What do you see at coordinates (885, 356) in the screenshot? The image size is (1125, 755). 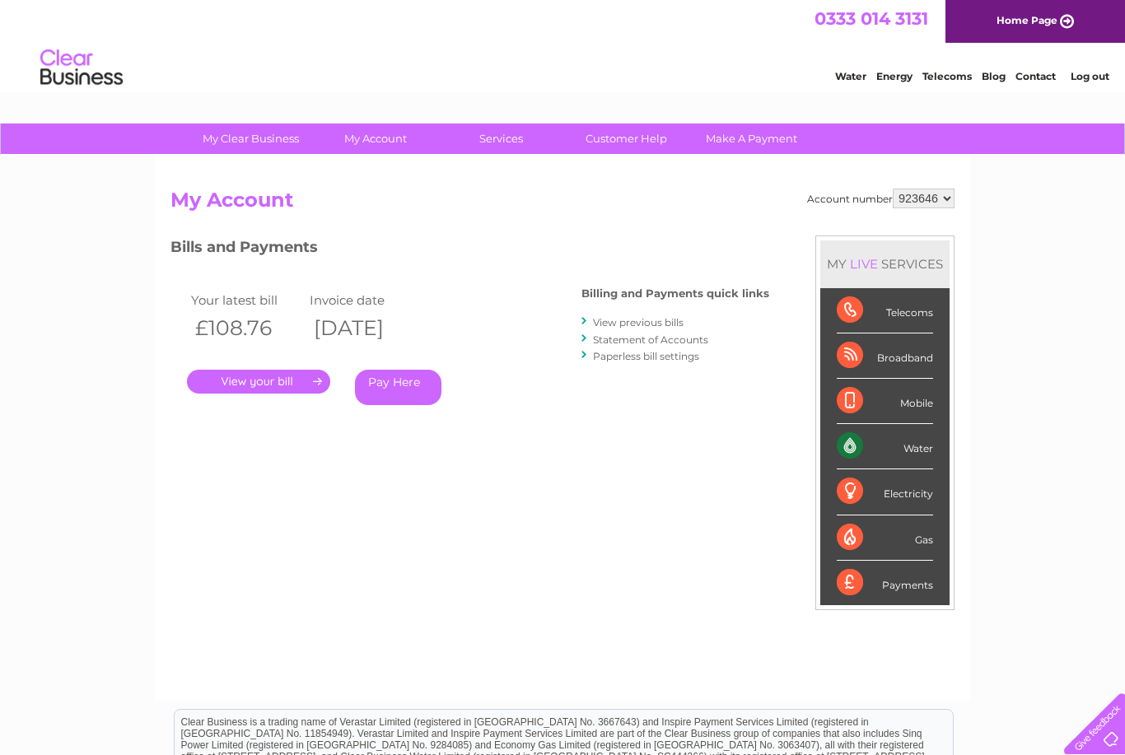 I see `div: Broadband` at bounding box center [885, 356].